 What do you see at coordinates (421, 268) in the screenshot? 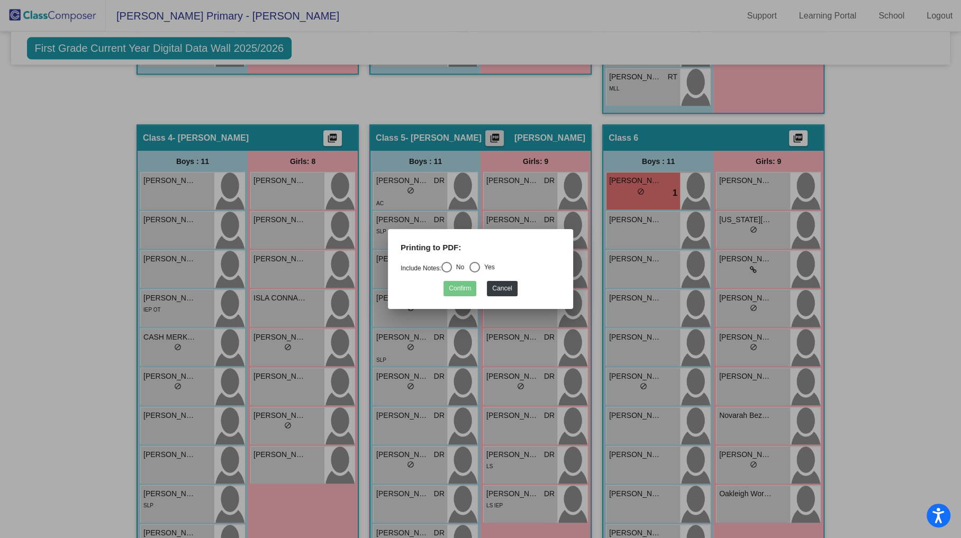
I see `a: Include Notes:` at bounding box center [421, 268].